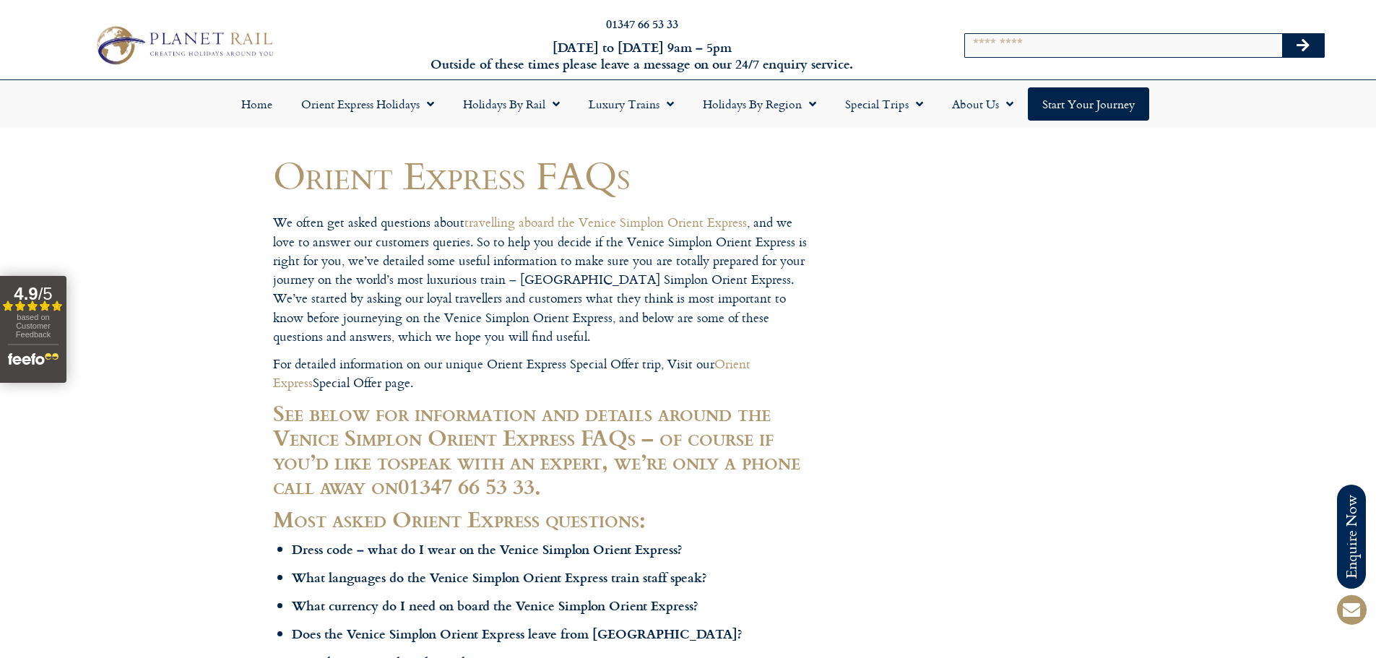 This screenshot has width=1376, height=658. Describe the element at coordinates (183, 45) in the screenshot. I see `img: Planet Rail Train Holidays Logo` at that location.